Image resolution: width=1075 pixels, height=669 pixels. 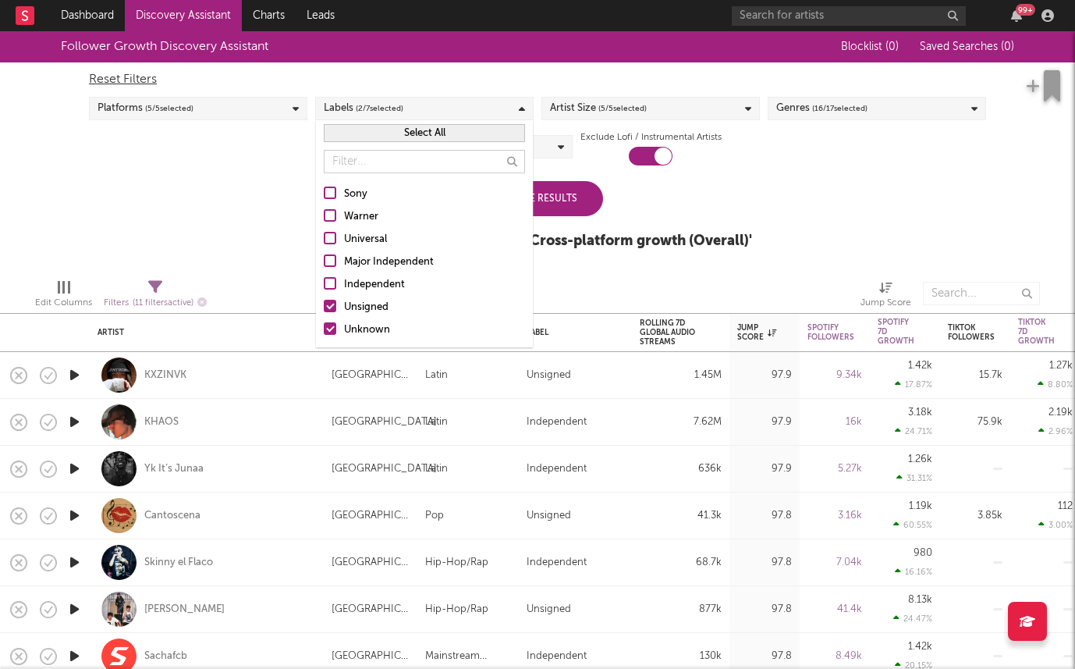 I want to click on div: 8.49k, so click(x=835, y=656).